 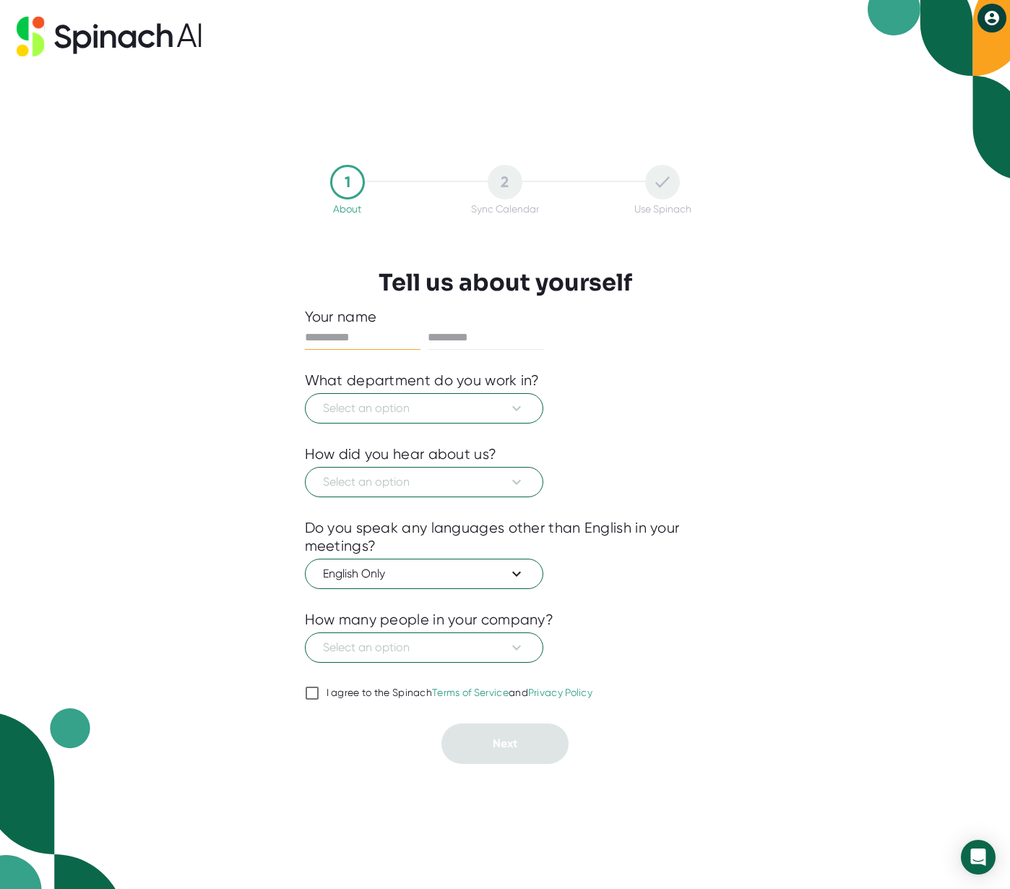 What do you see at coordinates (505, 209) in the screenshot?
I see `div: Sync Calendar` at bounding box center [505, 209].